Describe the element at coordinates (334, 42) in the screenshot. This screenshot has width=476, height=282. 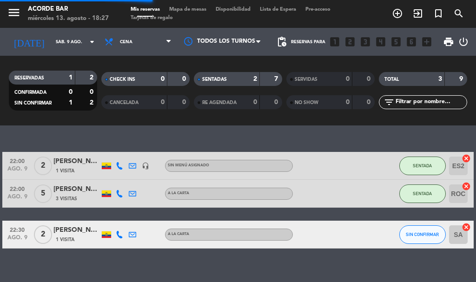
I see `i: looks_one` at that location.